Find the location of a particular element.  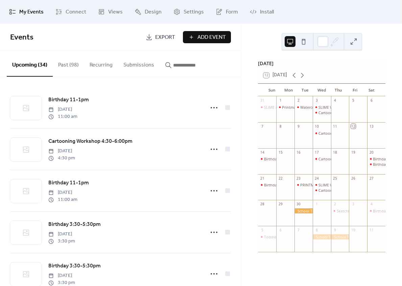

span: Connect is located at coordinates (76, 12).